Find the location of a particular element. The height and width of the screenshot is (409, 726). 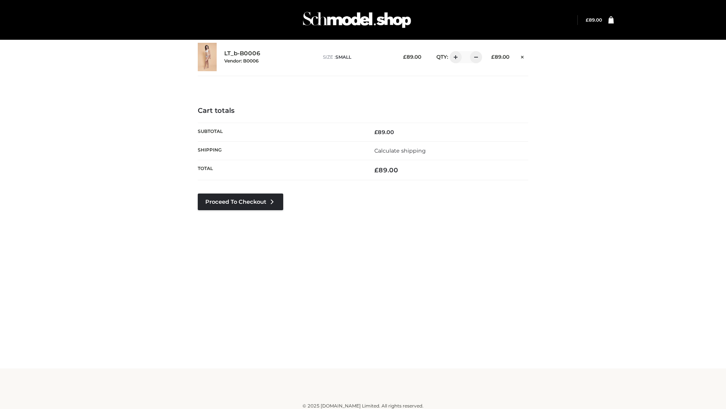

a: Proceed to Checkout is located at coordinates (241, 202).